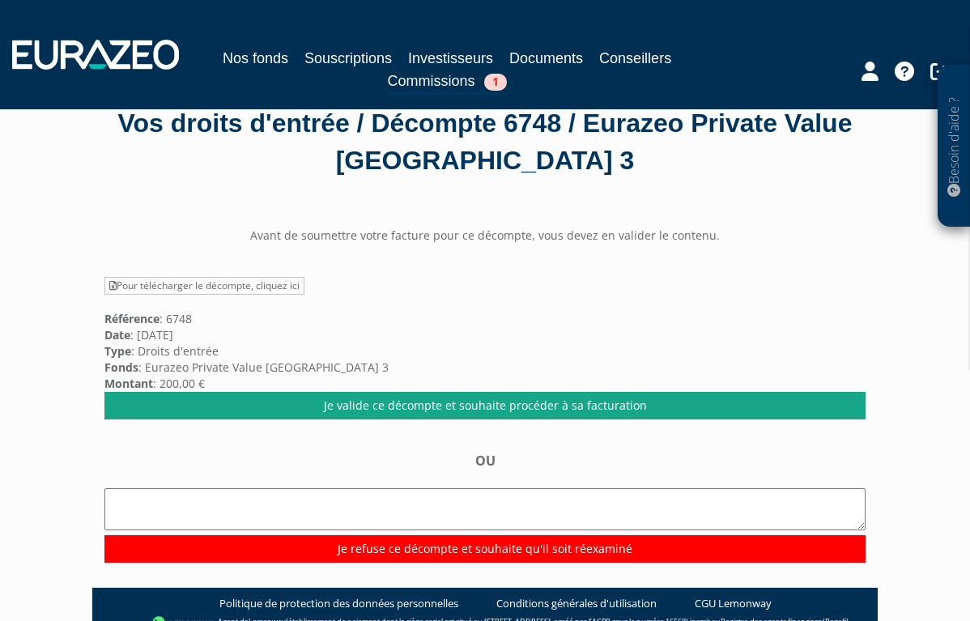 The height and width of the screenshot is (621, 970). I want to click on a: Documents, so click(546, 58).